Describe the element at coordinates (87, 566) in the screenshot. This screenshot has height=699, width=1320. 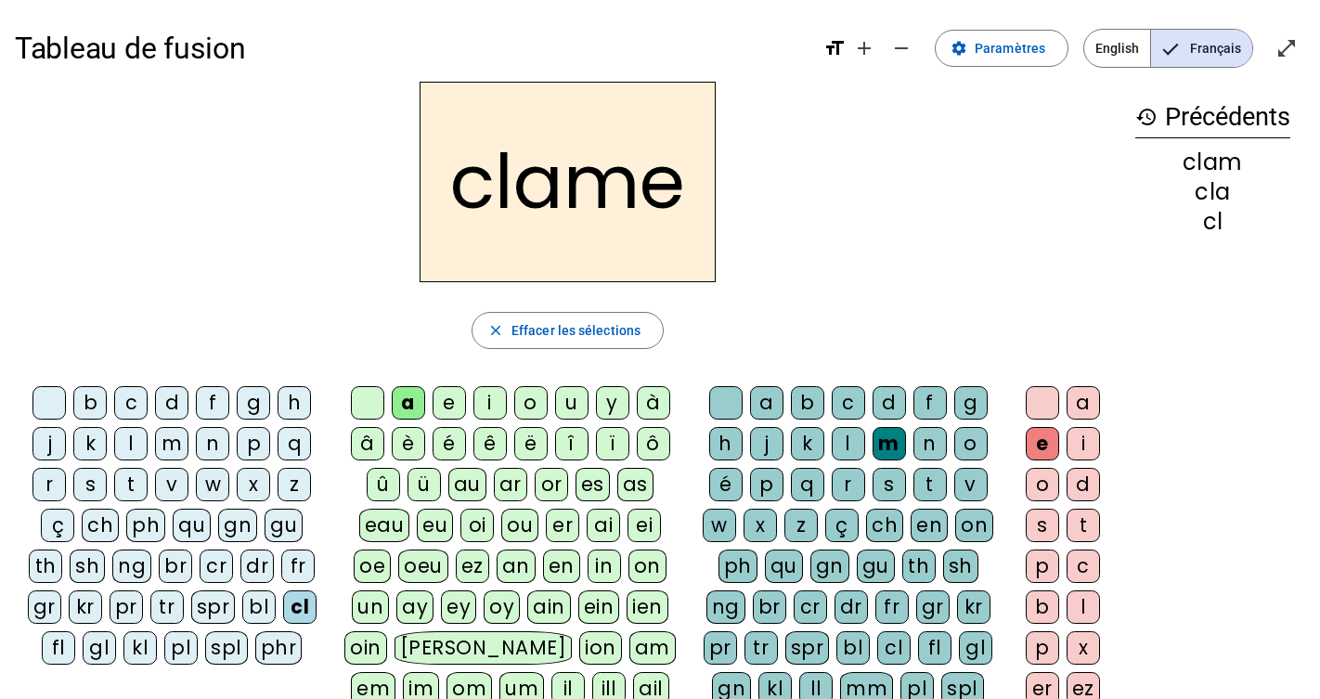
I see `div: sh` at that location.